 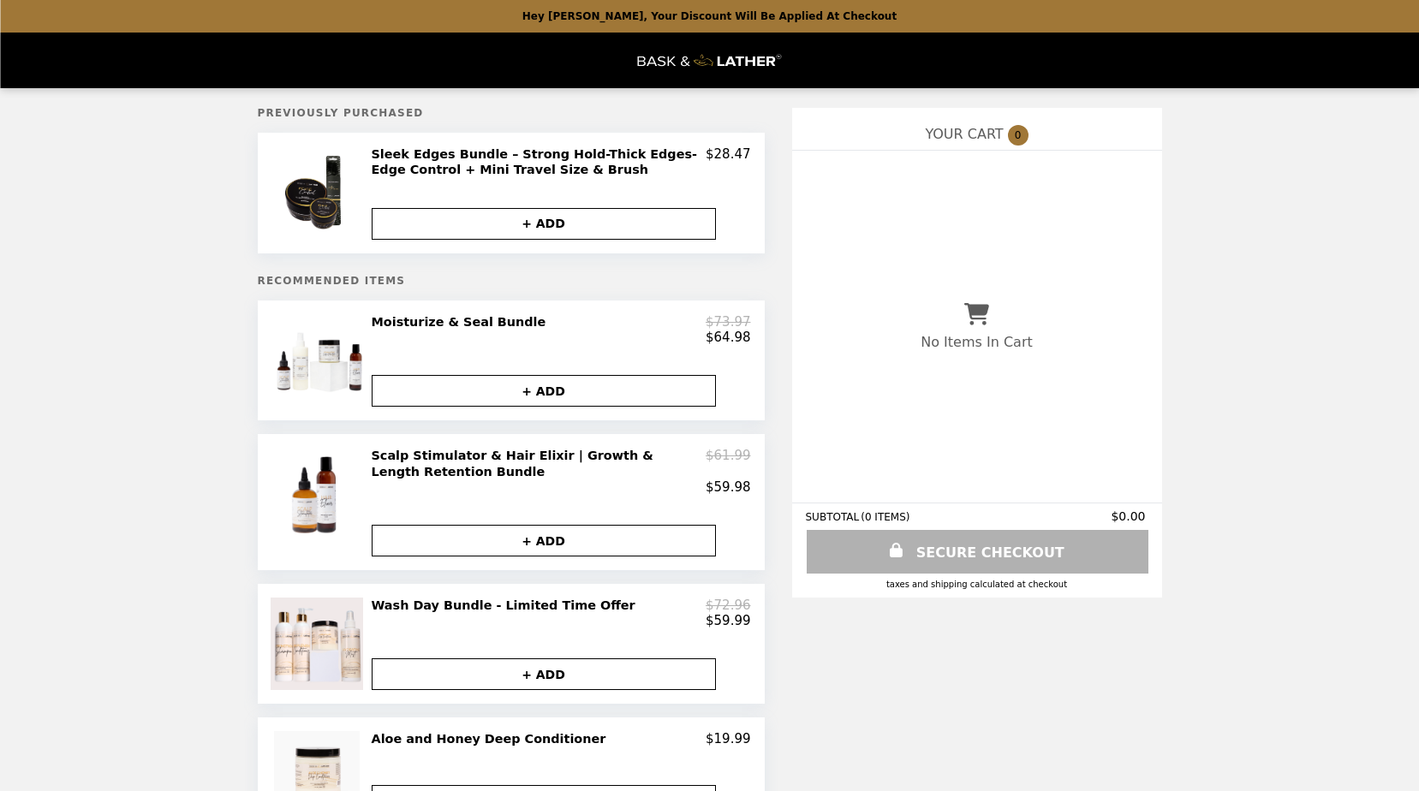 I want to click on span: 0, so click(x=1018, y=135).